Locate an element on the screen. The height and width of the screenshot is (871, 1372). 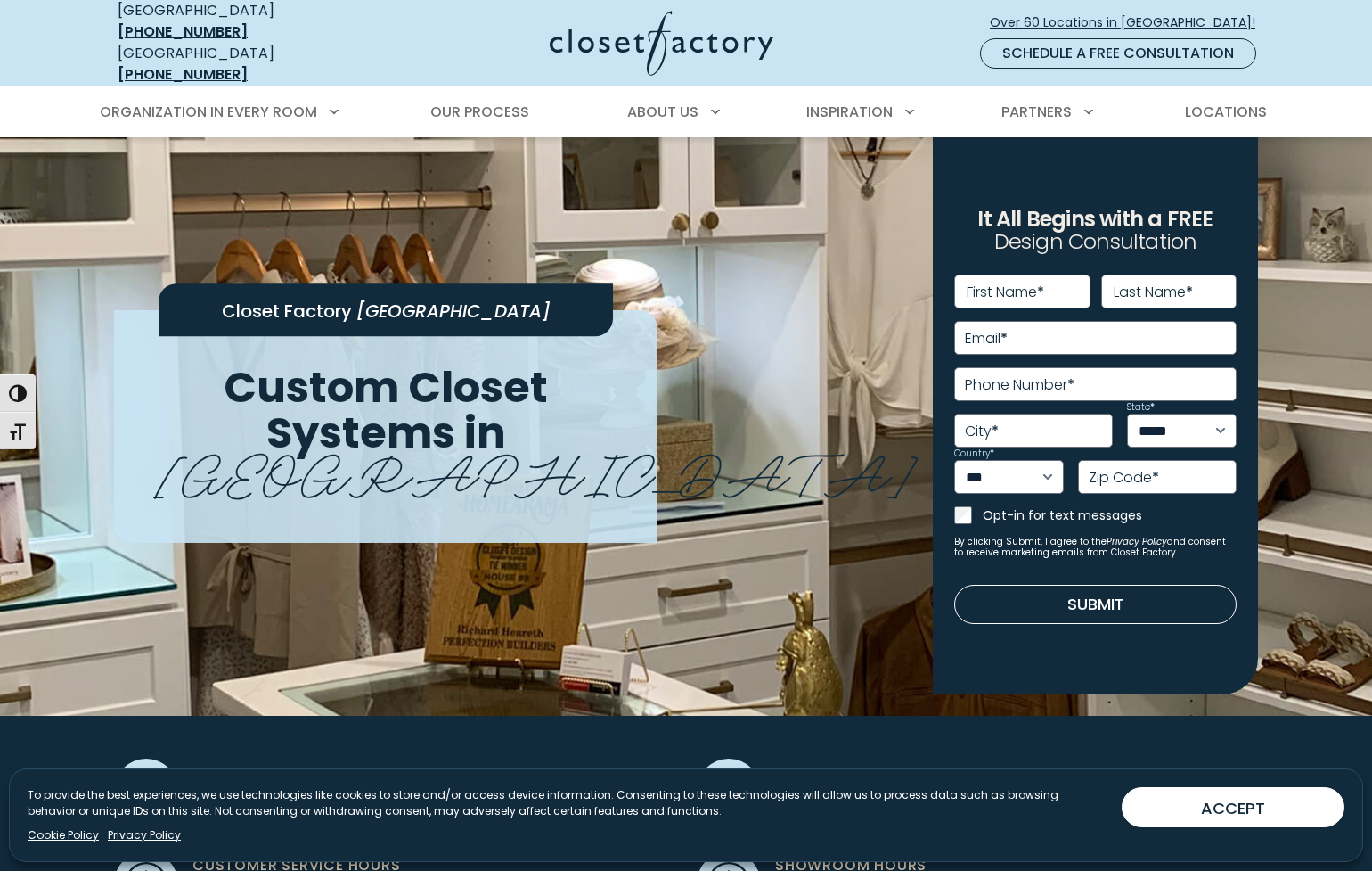
span: Custom Closet Systems in is located at coordinates (386, 410).